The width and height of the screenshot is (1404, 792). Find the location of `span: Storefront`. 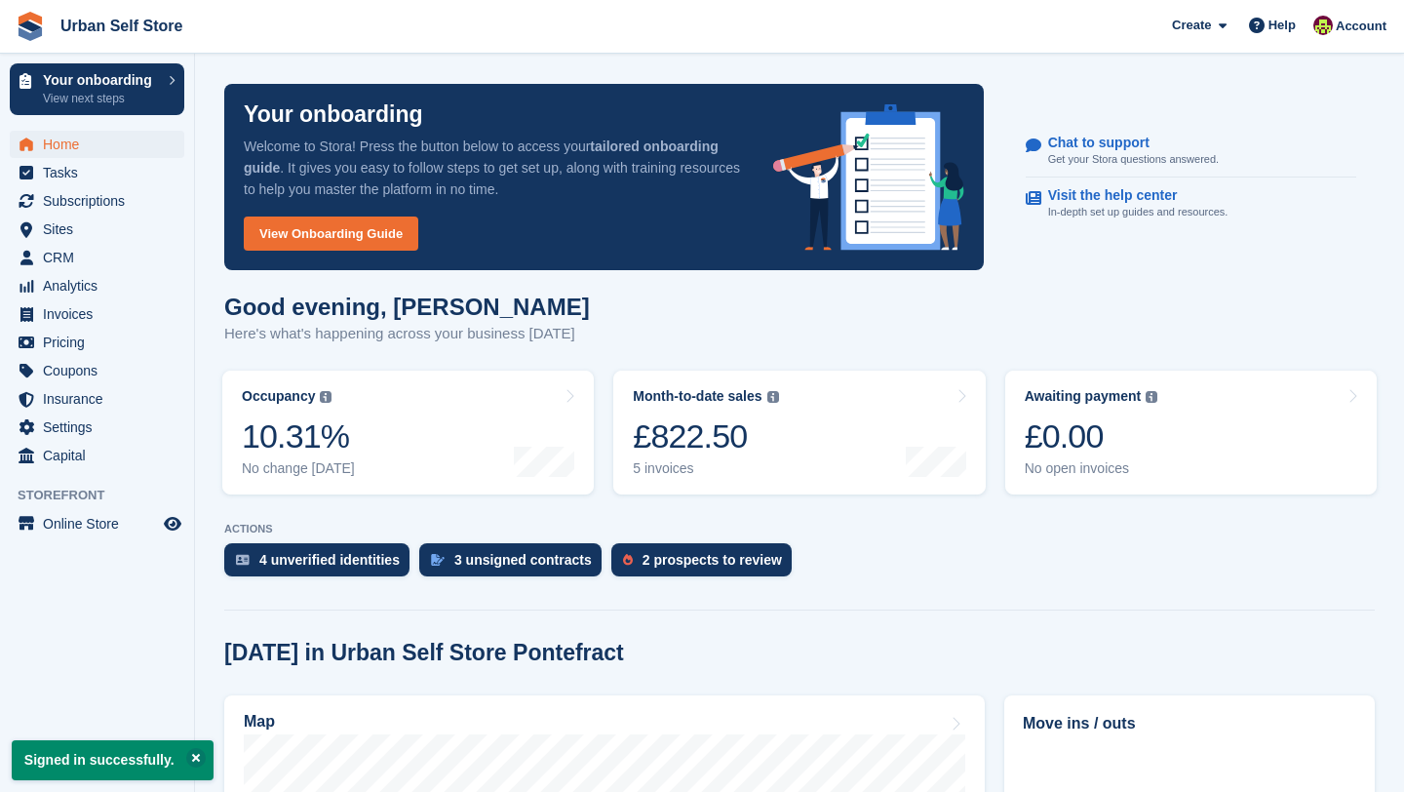

span: Storefront is located at coordinates (105, 495).